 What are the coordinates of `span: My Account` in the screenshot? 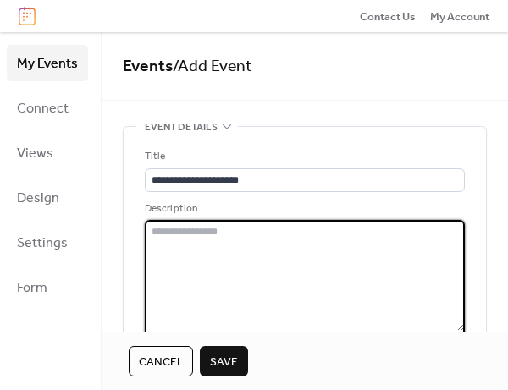 It's located at (459, 17).